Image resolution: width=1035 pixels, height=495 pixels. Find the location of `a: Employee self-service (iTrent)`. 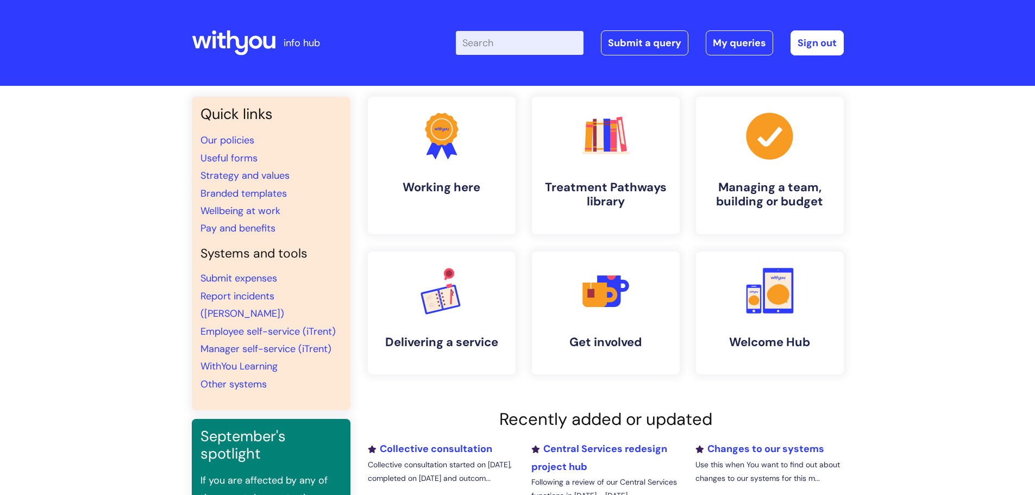

a: Employee self-service (iTrent) is located at coordinates (268, 331).